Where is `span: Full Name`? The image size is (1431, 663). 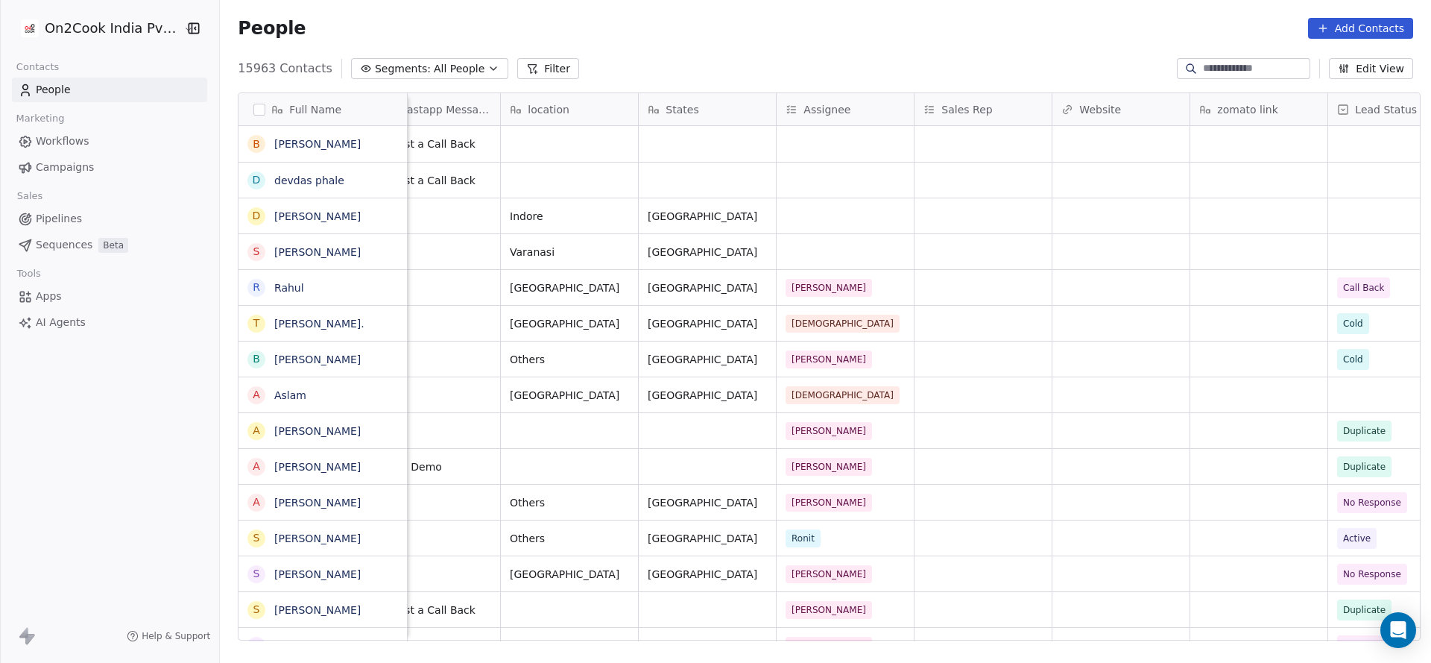
span: Full Name is located at coordinates (315, 110).